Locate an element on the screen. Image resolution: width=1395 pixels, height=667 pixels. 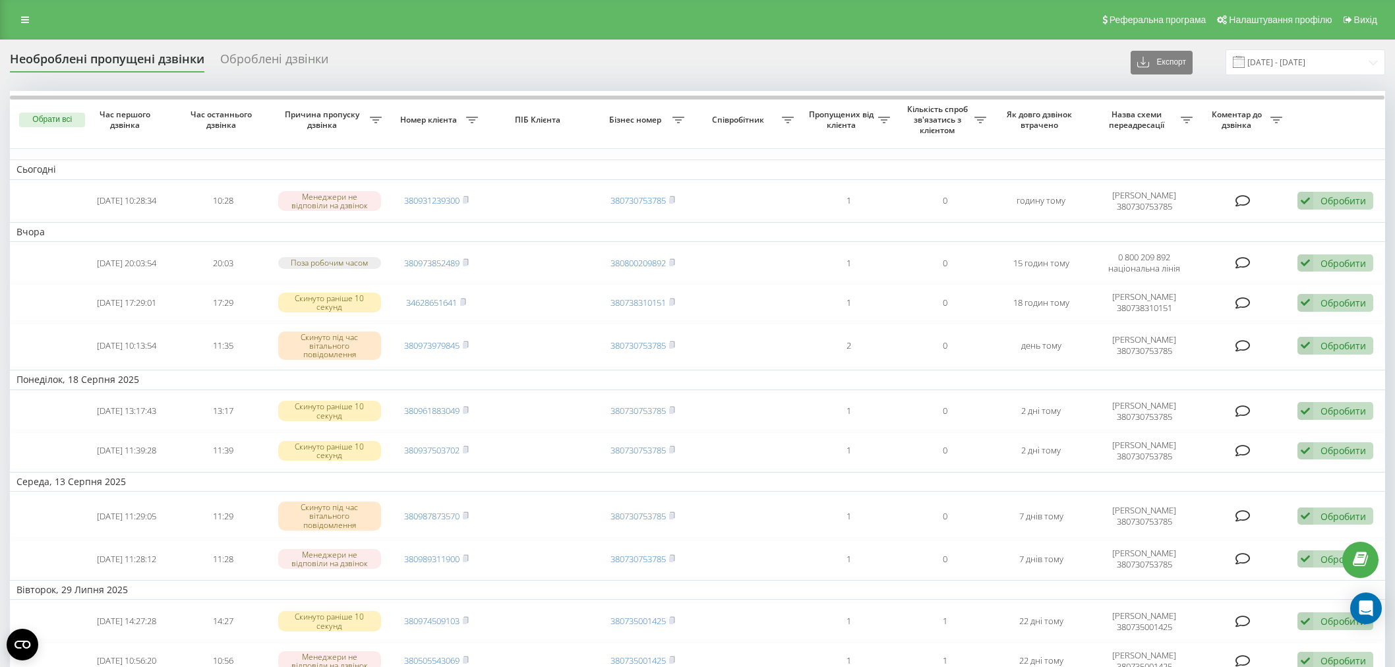
a: 380800209892 is located at coordinates (638, 263).